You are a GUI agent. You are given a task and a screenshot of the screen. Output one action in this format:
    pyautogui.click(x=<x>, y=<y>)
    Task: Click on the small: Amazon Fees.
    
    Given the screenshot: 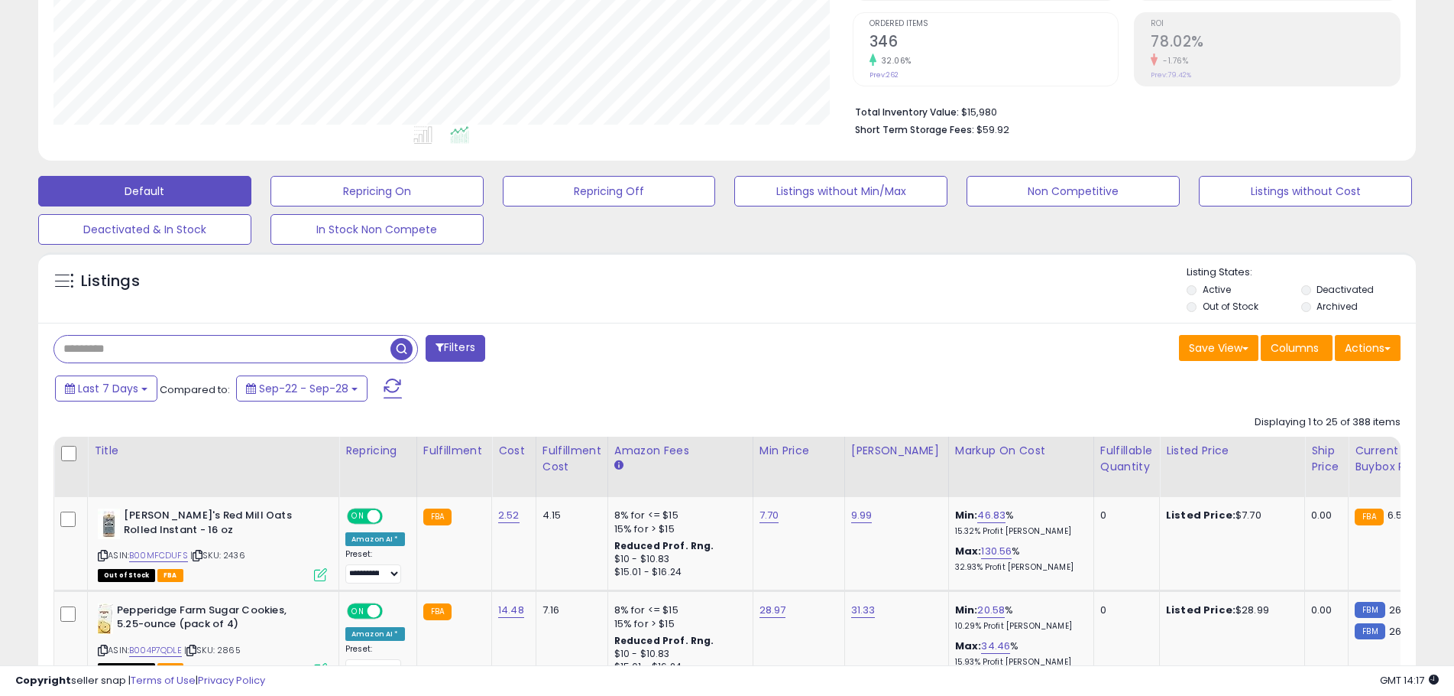 What is the action you would take?
    pyautogui.click(x=619, y=465)
    